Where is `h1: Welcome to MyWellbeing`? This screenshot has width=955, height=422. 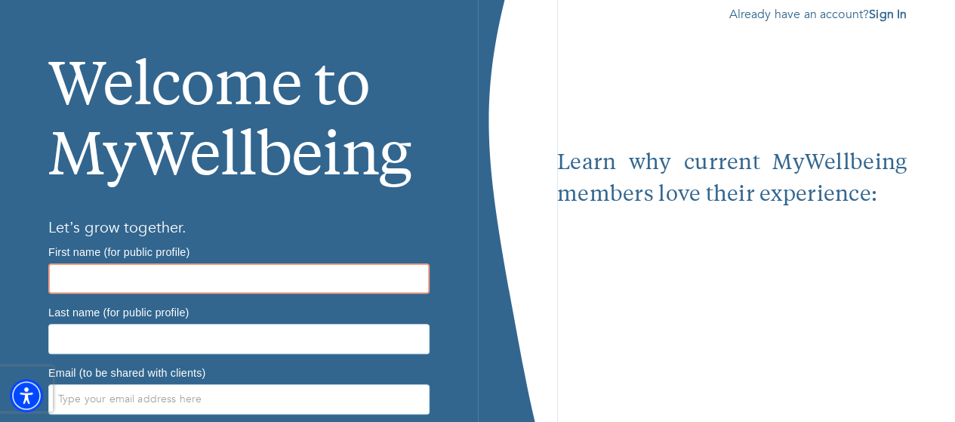
h1: Welcome to MyWellbeing is located at coordinates (238, 100).